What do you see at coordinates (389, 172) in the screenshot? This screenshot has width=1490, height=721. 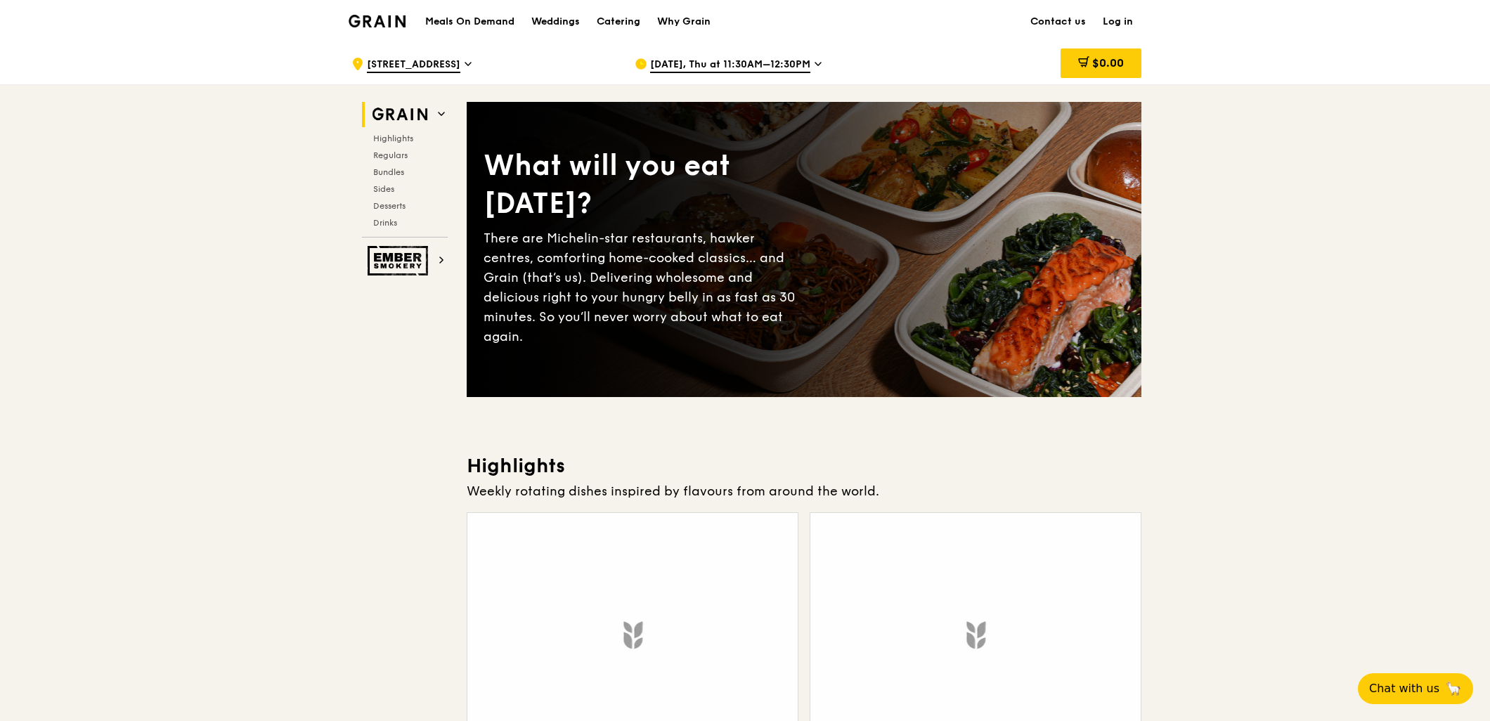 I see `span: Bundles` at bounding box center [389, 172].